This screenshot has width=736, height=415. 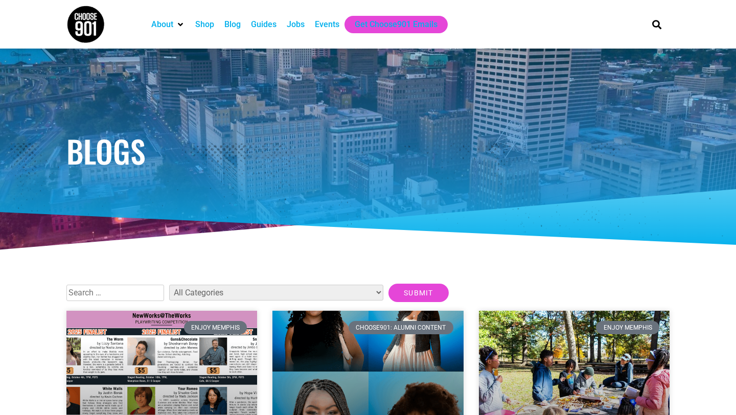 What do you see at coordinates (204, 25) in the screenshot?
I see `div: Shop` at bounding box center [204, 25].